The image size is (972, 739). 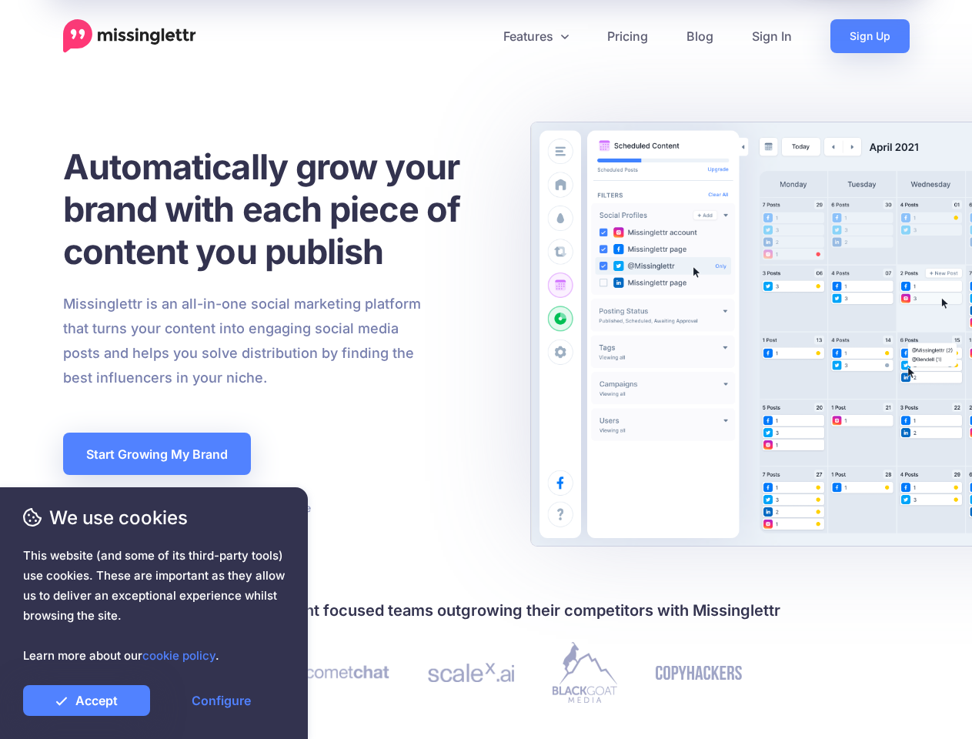 What do you see at coordinates (280, 209) in the screenshot?
I see `h1: Automatically grow your brand with each piece of content you publish` at bounding box center [280, 209].